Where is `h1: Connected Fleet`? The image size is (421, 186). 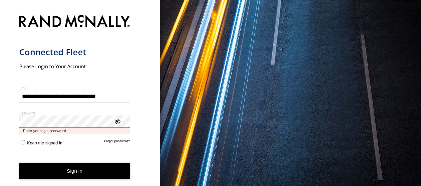
h1: Connected Fleet is located at coordinates (75, 52).